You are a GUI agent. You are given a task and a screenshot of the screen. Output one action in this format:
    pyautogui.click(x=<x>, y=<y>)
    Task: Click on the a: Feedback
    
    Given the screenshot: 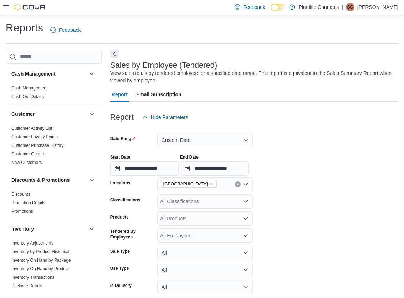 What is the action you would take?
    pyautogui.click(x=65, y=30)
    